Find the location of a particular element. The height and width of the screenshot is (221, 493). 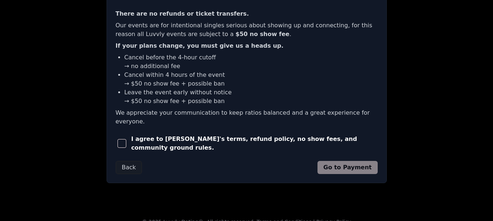

p: Our events are for intentional singles serious about showing up and connecting, for this reason a... is located at coordinates (247, 30).